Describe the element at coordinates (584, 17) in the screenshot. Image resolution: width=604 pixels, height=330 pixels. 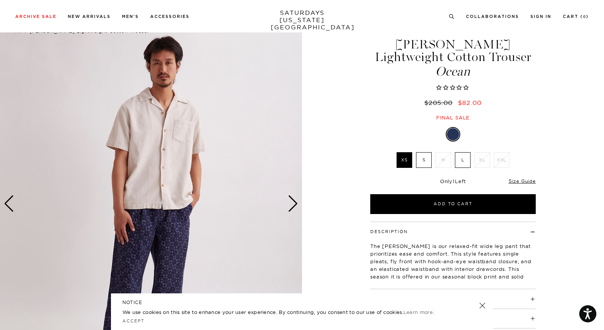
I see `small: 0` at that location.